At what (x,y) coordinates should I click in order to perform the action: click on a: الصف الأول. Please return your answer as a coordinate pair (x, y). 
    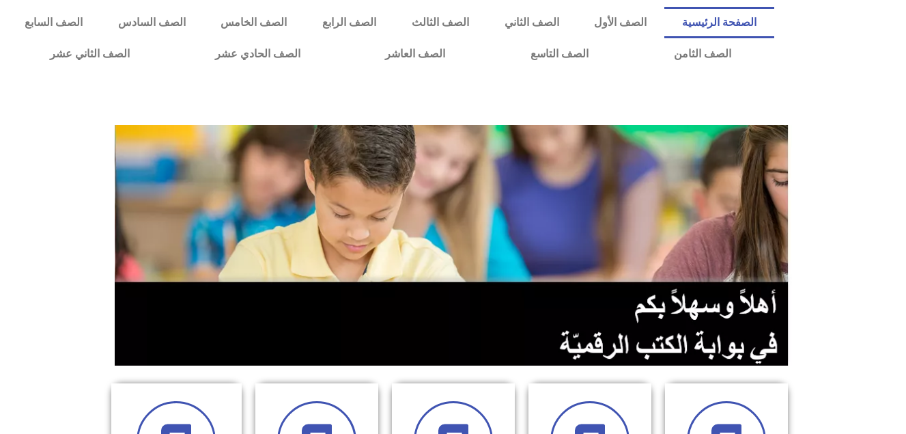
    Looking at the image, I should click on (620, 23).